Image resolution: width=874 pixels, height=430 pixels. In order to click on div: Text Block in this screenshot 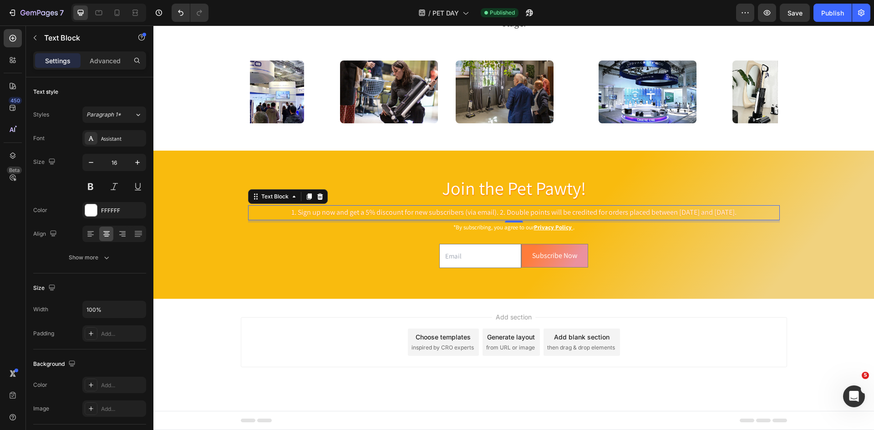, I will do `click(122, 171)`.